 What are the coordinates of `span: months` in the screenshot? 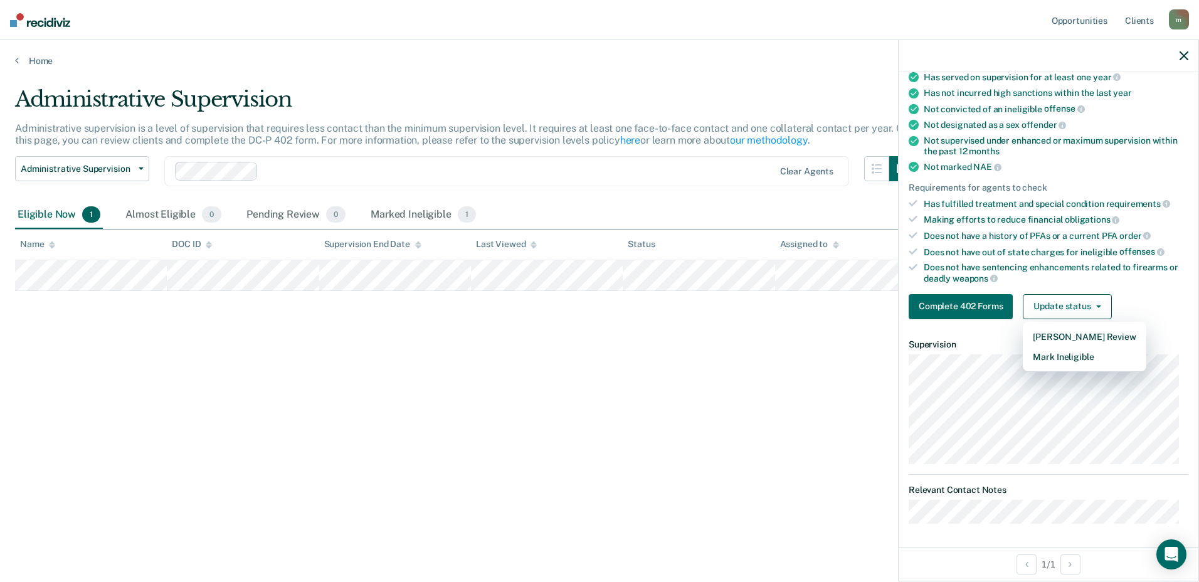 It's located at (984, 151).